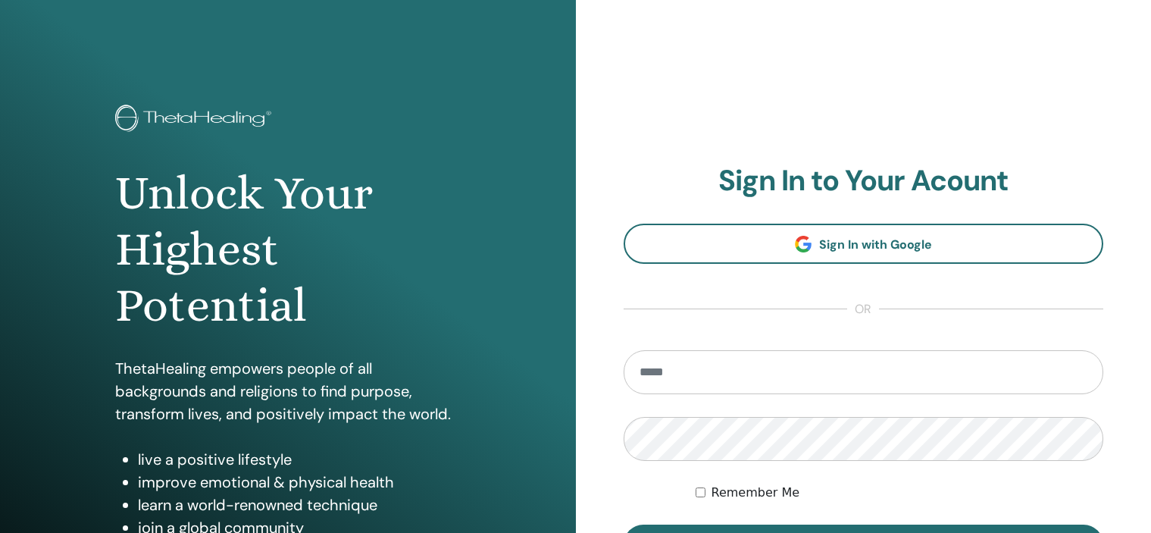 This screenshot has height=533, width=1151. What do you see at coordinates (899, 492) in the screenshot?
I see `div: Keep me authenticated indefinitely or until I manually logout` at bounding box center [899, 492].